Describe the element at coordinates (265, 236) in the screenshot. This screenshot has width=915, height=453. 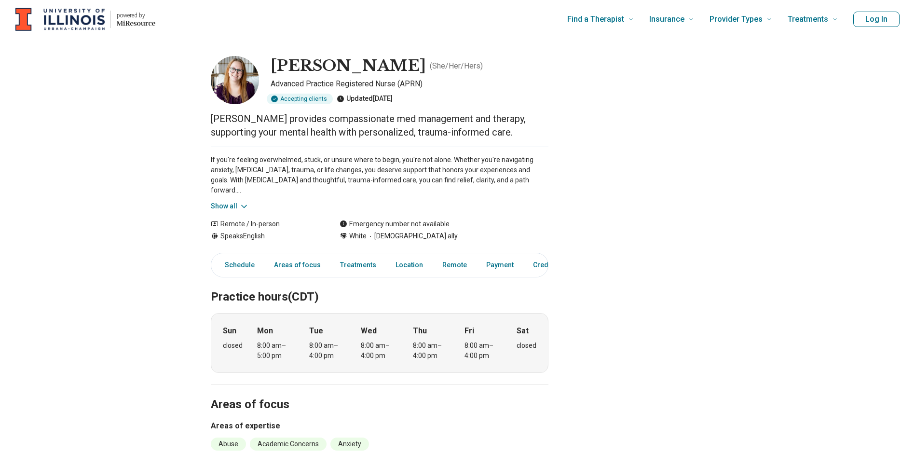
I see `div: Speaks English` at that location.